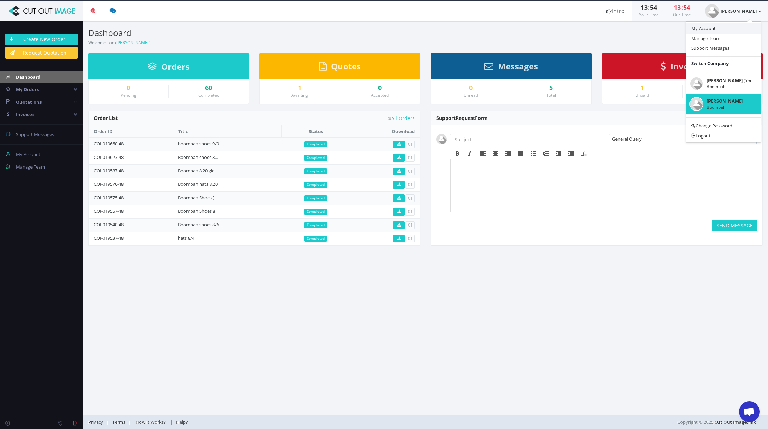 This screenshot has width=768, height=429. I want to click on a: Create New Order, so click(41, 39).